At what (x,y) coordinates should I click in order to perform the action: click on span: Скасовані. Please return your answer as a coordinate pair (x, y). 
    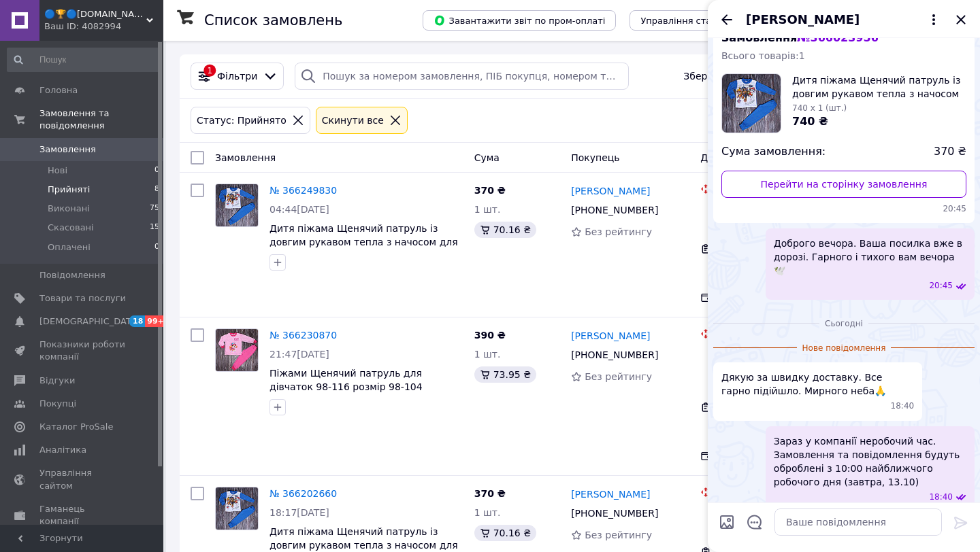
    Looking at the image, I should click on (71, 228).